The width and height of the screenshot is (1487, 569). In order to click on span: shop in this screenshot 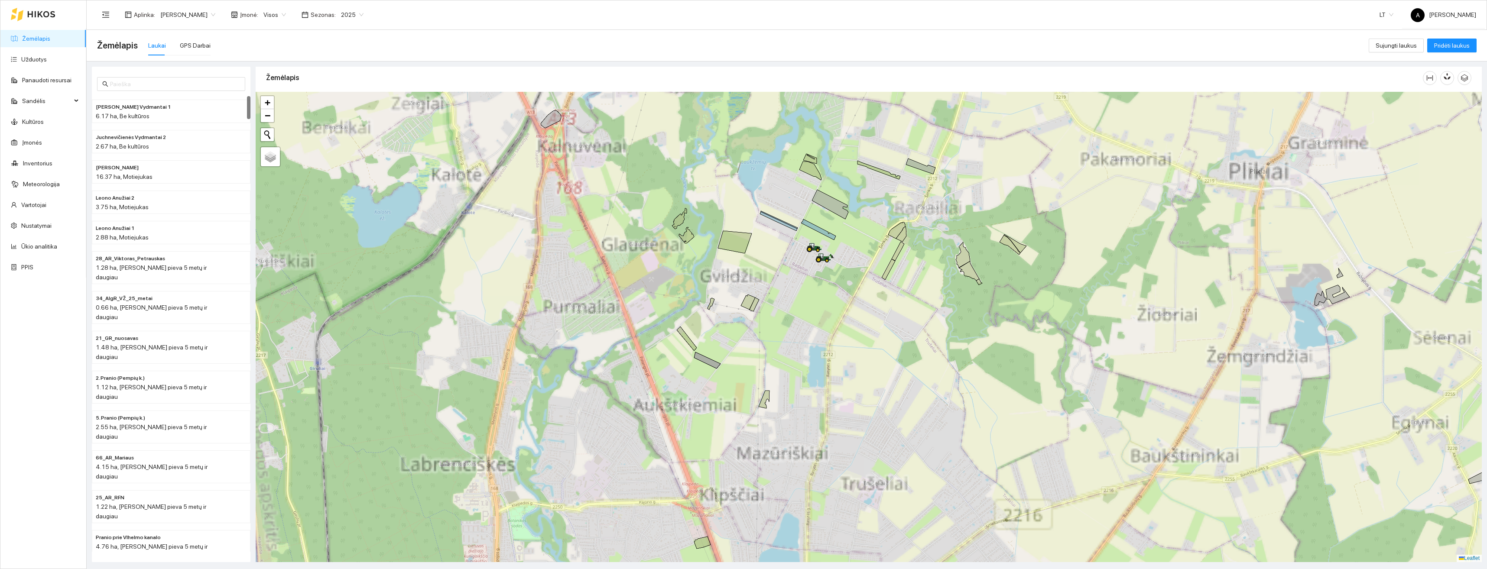, I will do `click(234, 15)`.